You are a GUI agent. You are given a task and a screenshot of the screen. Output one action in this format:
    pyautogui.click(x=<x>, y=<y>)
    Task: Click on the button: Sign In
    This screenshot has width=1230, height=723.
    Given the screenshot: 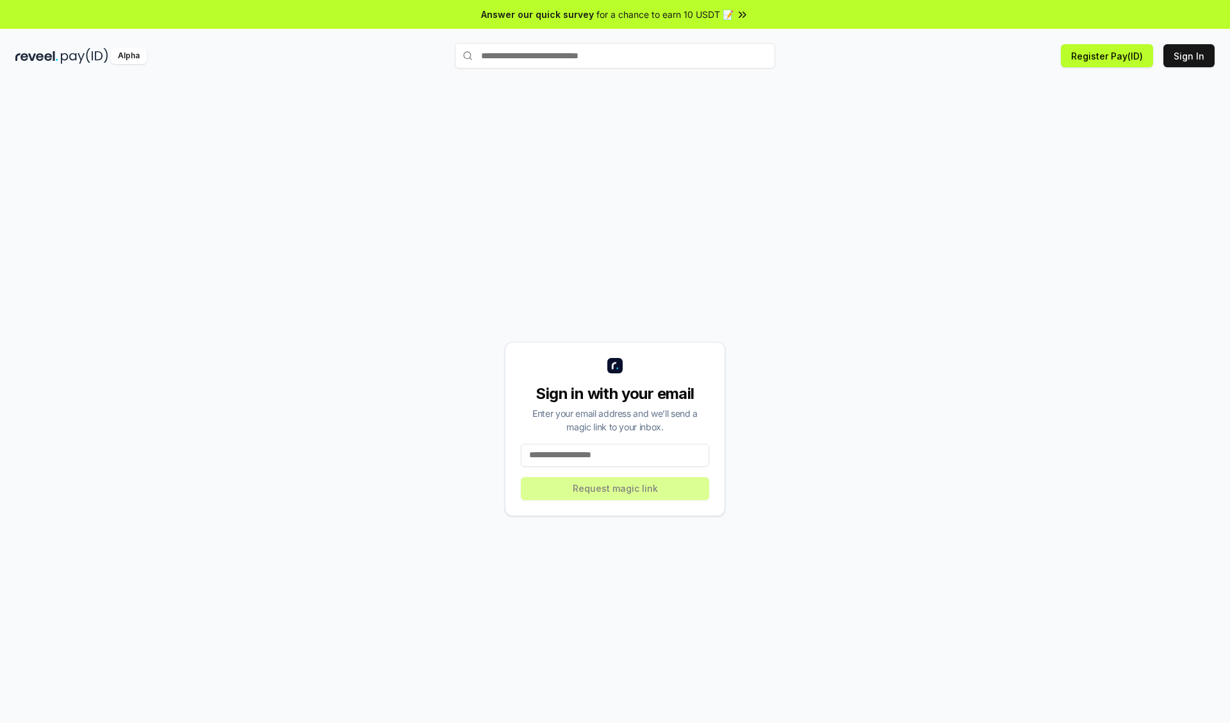 What is the action you would take?
    pyautogui.click(x=1189, y=56)
    